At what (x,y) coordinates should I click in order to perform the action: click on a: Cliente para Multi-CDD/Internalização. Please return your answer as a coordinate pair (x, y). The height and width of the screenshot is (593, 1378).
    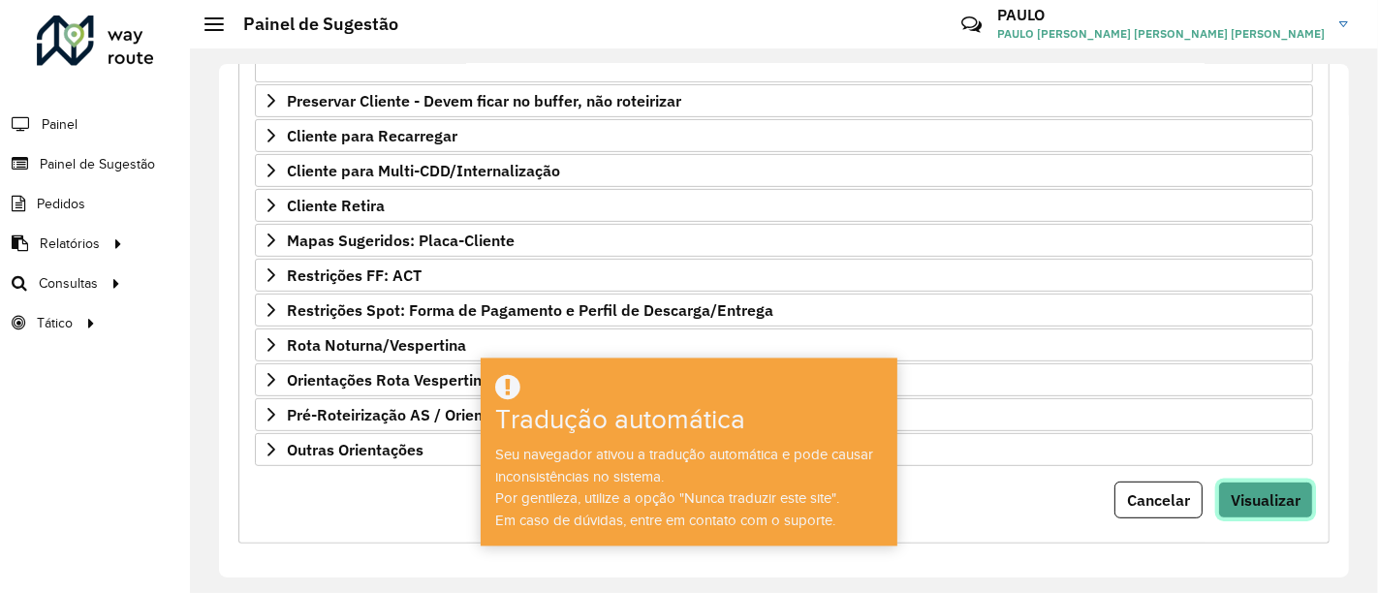
    Looking at the image, I should click on (784, 171).